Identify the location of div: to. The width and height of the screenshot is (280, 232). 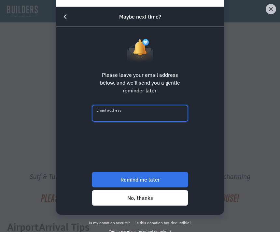
(50, 22).